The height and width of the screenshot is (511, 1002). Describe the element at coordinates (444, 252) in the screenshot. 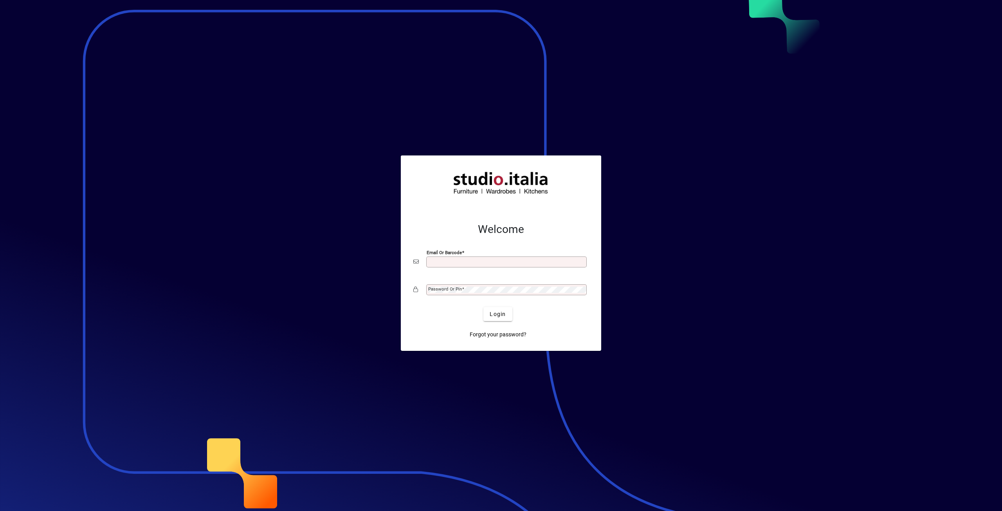

I see `mat-label: Email or Barcode` at that location.